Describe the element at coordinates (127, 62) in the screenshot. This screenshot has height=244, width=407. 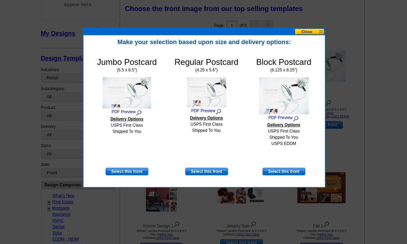
I see `h4: Jumbo Postcard` at that location.